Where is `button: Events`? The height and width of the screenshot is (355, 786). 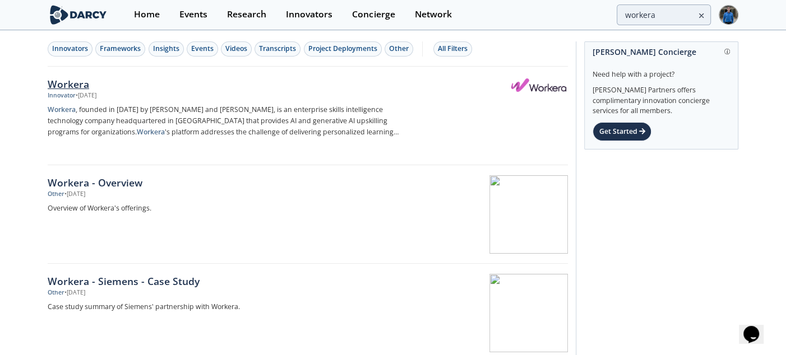 button: Events is located at coordinates (202, 49).